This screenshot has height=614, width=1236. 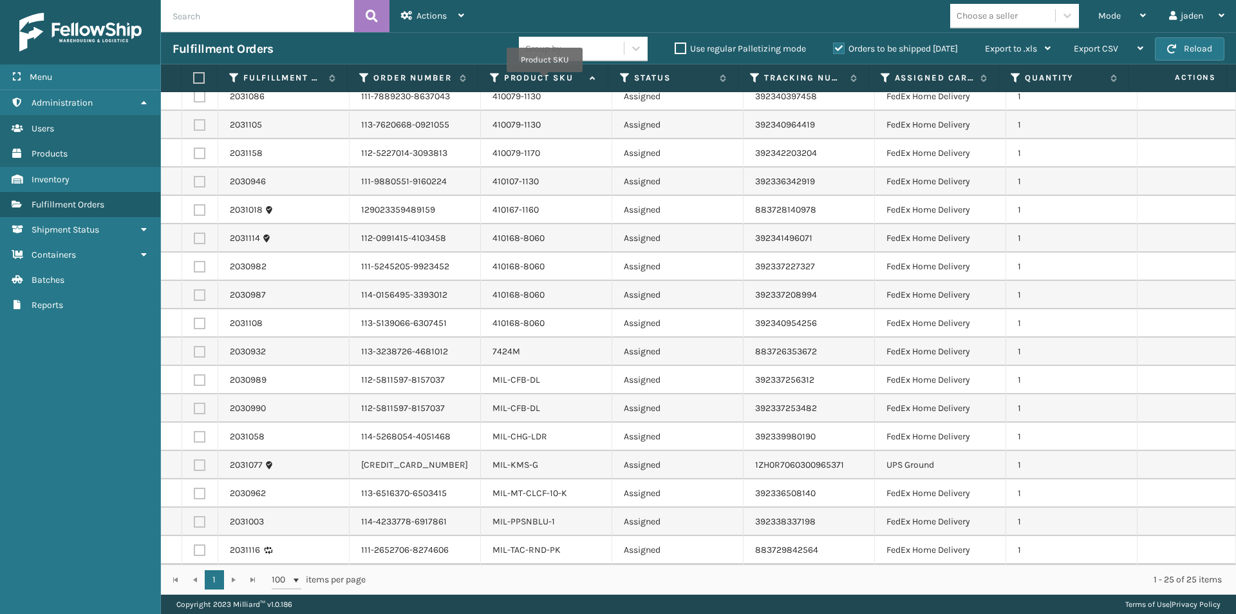 I want to click on label: Order Number, so click(x=413, y=78).